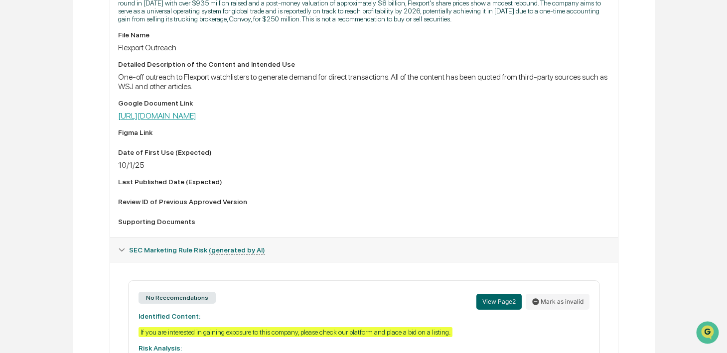  Describe the element at coordinates (160, 348) in the screenshot. I see `strong: Risk Analysis:` at that location.